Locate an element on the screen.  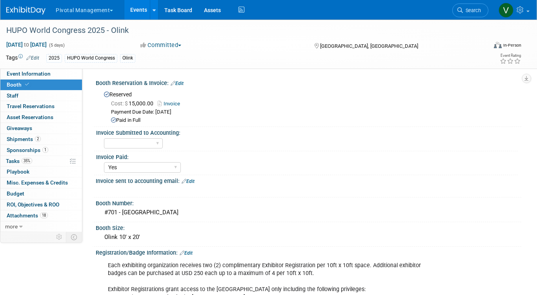
span: 1 is located at coordinates (45, 150).